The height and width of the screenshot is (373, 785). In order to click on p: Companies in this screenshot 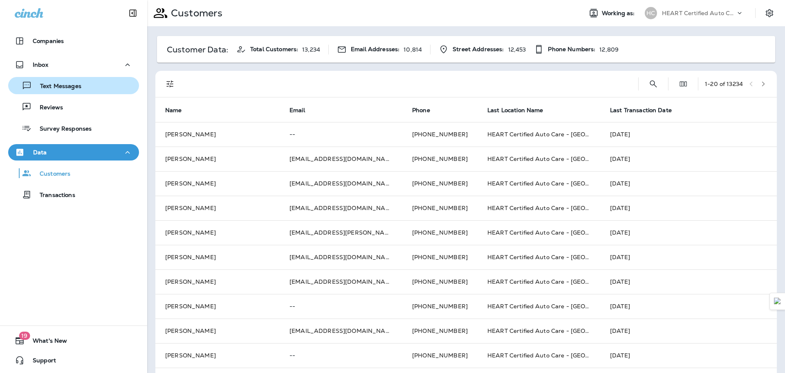, I will do `click(48, 41)`.